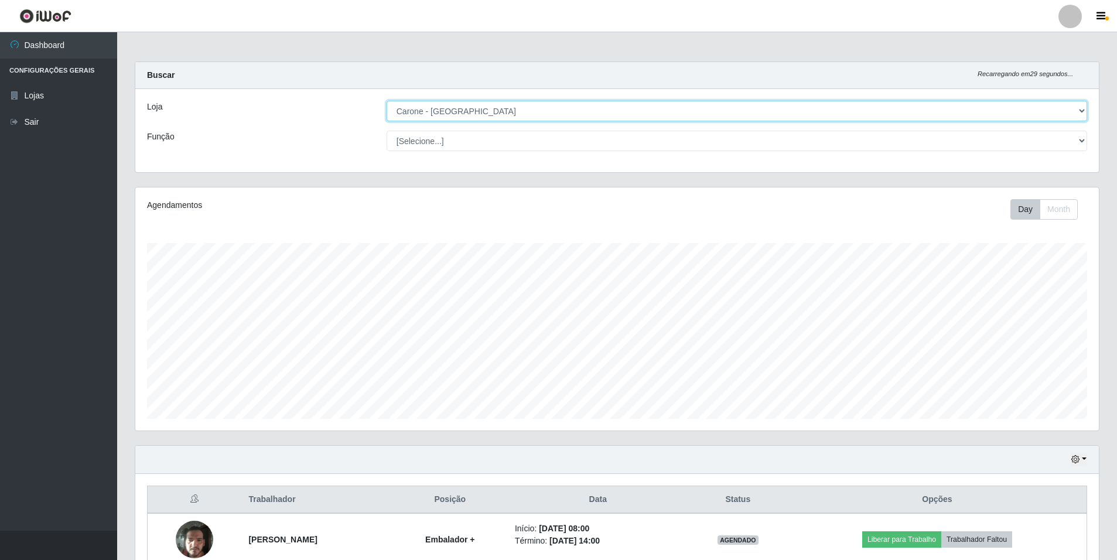  Describe the element at coordinates (1044, 209) in the screenshot. I see `div: First group` at that location.